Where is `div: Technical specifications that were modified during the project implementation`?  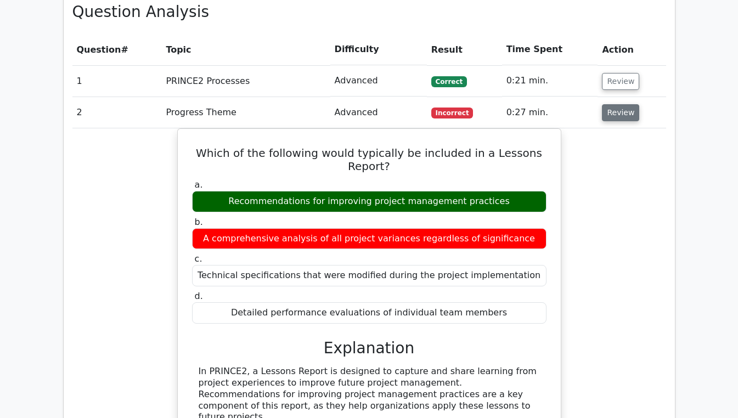
div: Technical specifications that were modified during the project implementation is located at coordinates (369, 276).